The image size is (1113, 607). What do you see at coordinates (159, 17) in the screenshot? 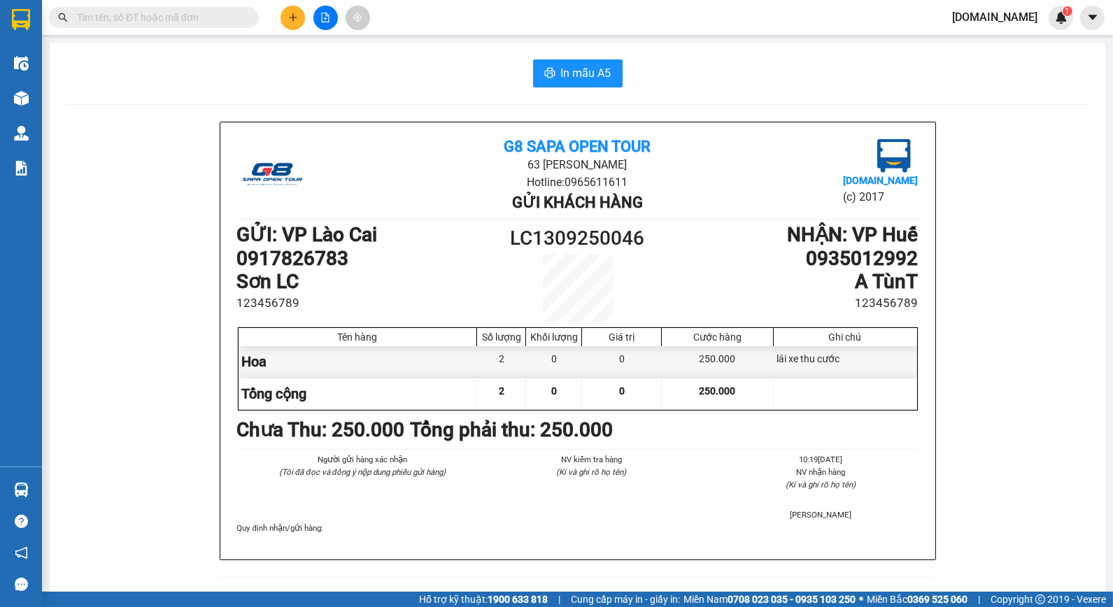
I see `input: Tìm tên, số ĐT hoặc mã đơn` at bounding box center [159, 17].